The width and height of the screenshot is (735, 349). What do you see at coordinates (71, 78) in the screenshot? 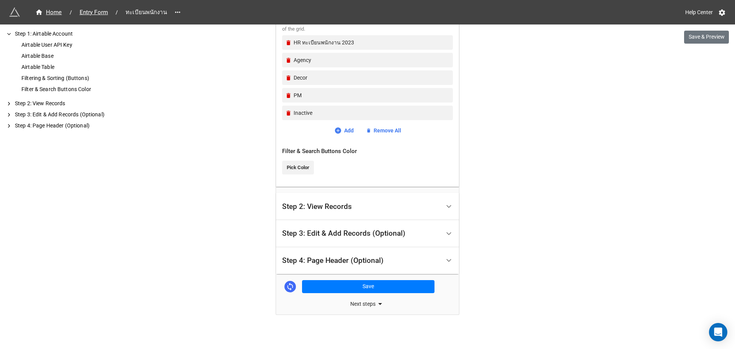
I see `div: Filtering & Sorting (Buttons)` at bounding box center [71, 78].